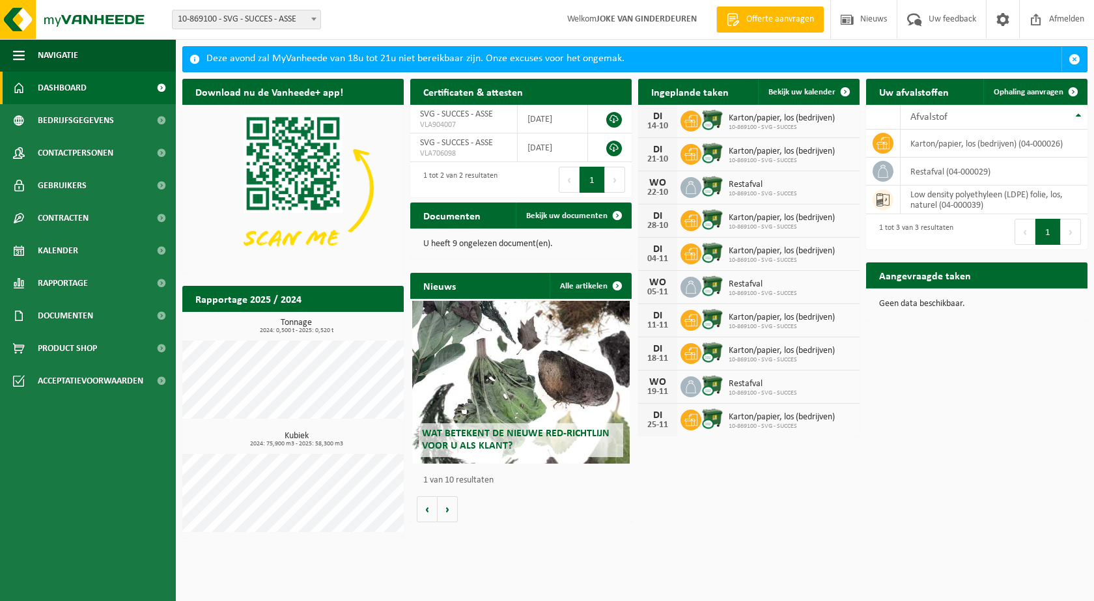  What do you see at coordinates (929, 117) in the screenshot?
I see `span: Afvalstof` at bounding box center [929, 117].